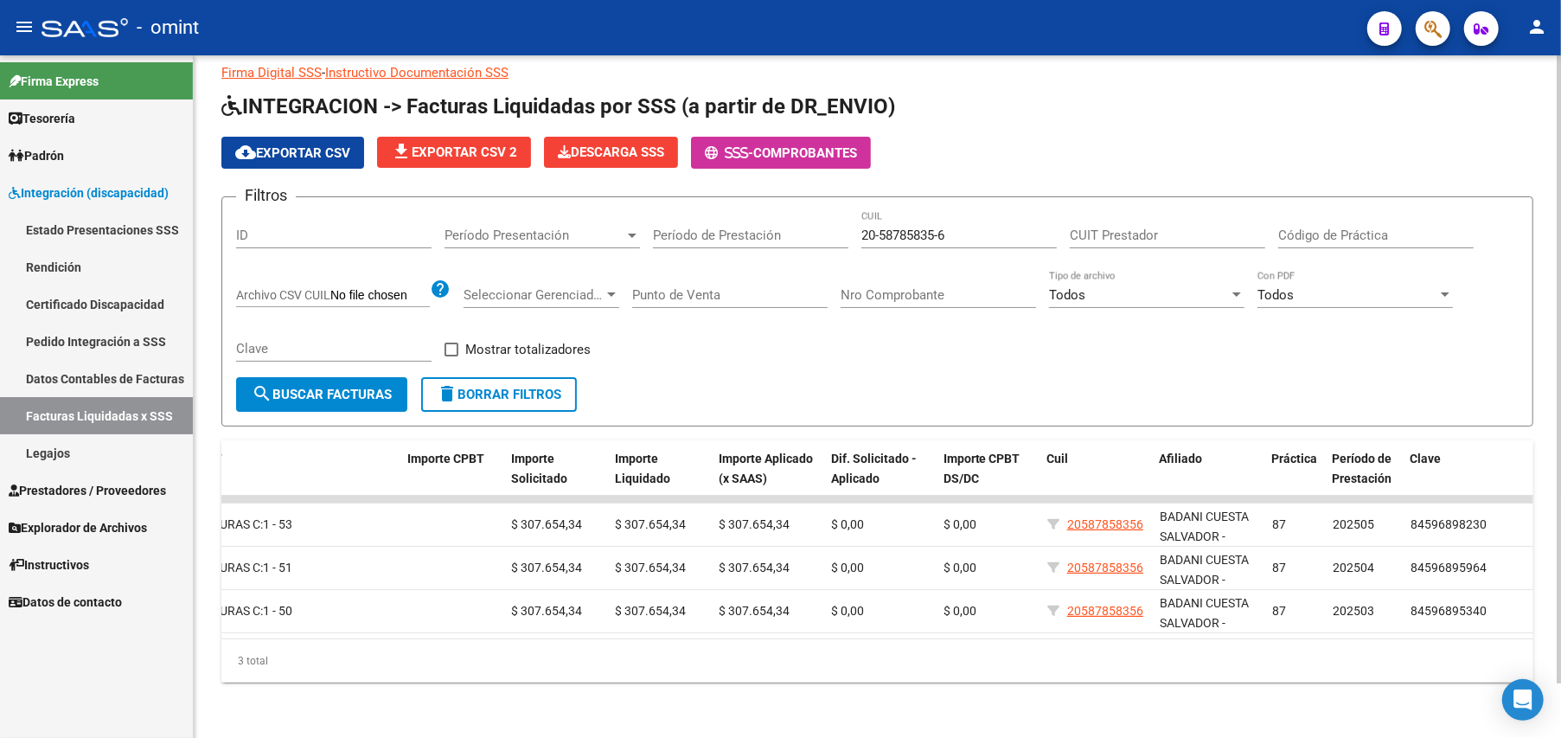 The image size is (1561, 738). What do you see at coordinates (610, 152) in the screenshot?
I see `span: Descarga SSS` at bounding box center [610, 152].